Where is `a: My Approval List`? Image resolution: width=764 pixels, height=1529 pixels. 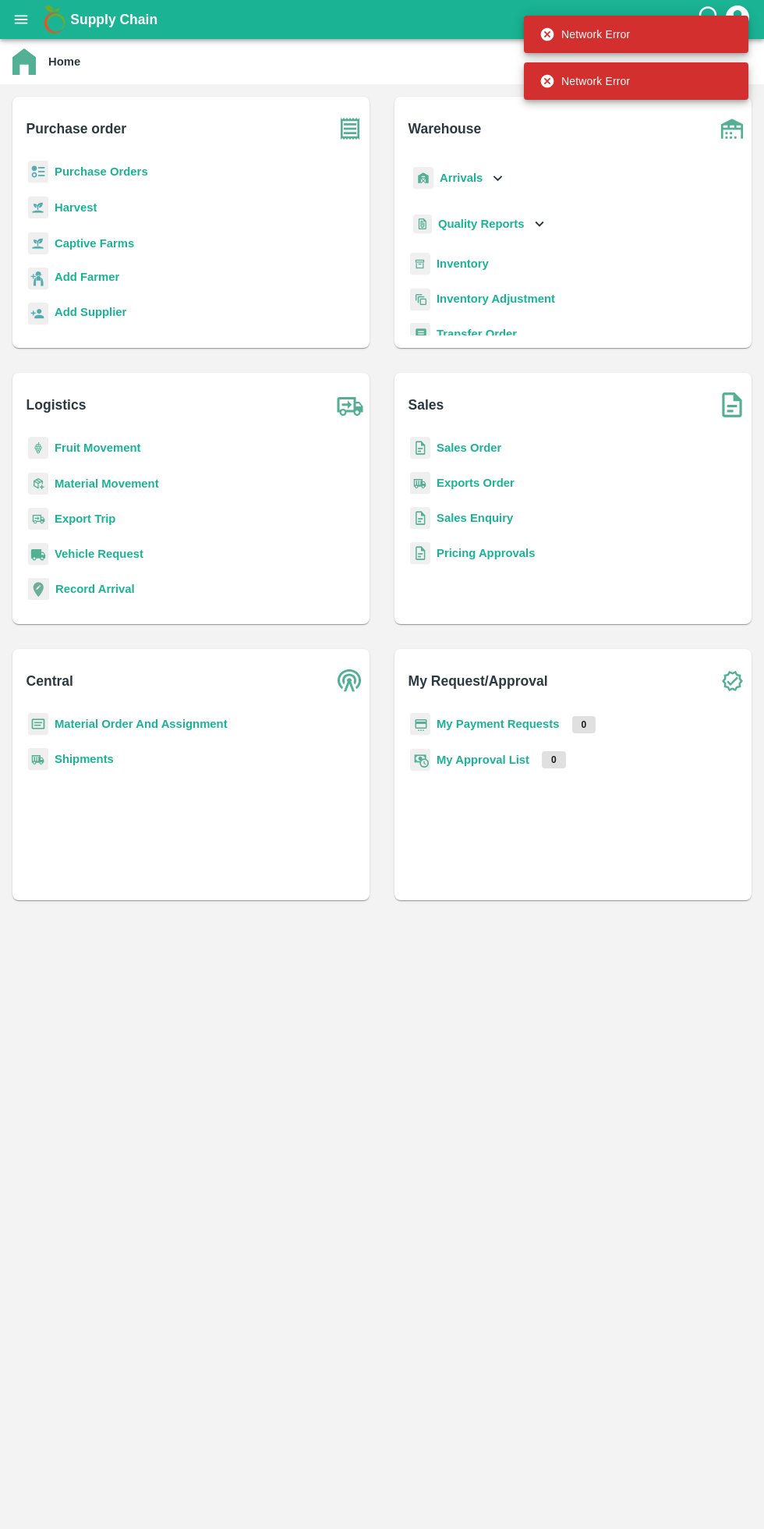 a: My Approval List is located at coordinates (483, 760).